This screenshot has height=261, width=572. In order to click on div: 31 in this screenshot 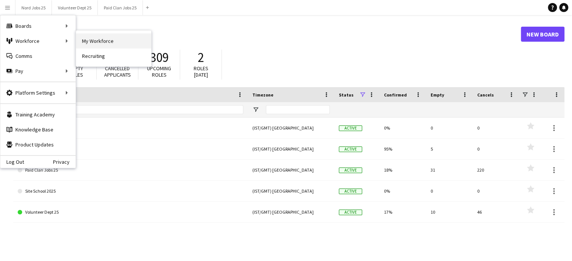, I will do `click(449, 170)`.